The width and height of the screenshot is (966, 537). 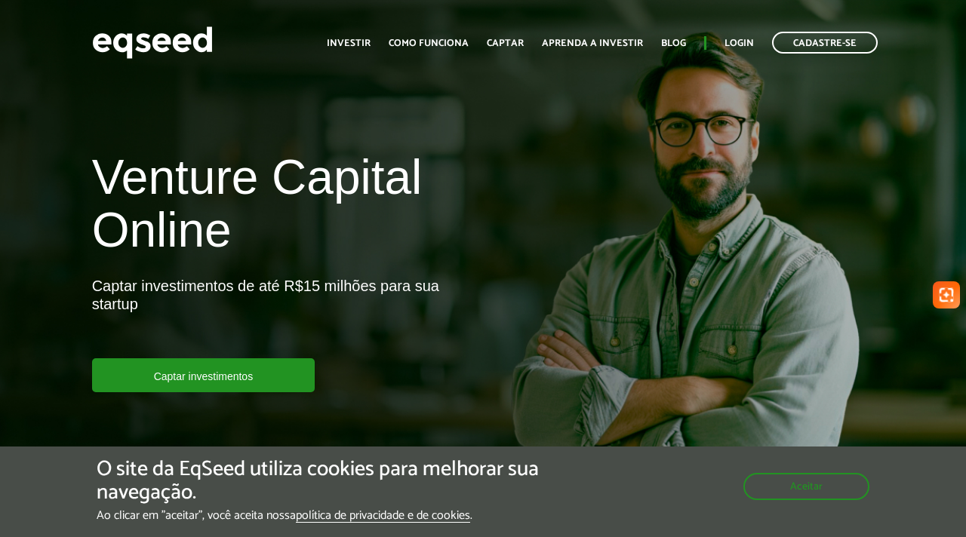 I want to click on a: Login, so click(x=739, y=43).